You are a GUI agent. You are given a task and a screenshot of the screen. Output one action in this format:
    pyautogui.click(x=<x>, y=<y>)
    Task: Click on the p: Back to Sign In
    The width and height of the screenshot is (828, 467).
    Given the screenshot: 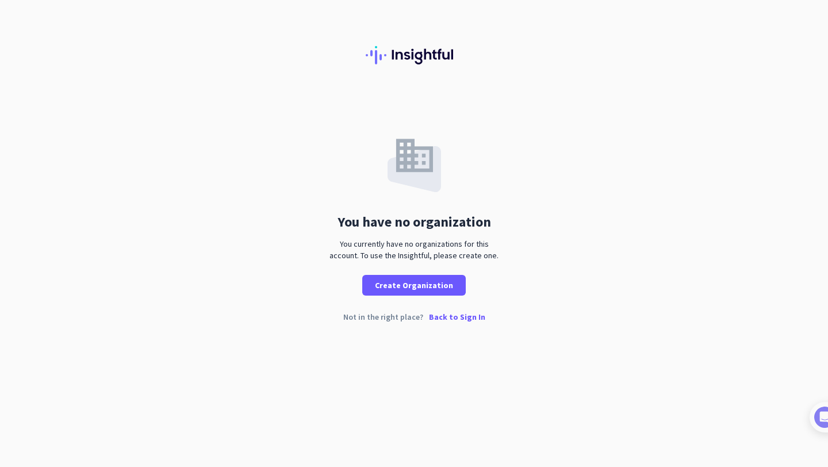 What is the action you would take?
    pyautogui.click(x=457, y=317)
    